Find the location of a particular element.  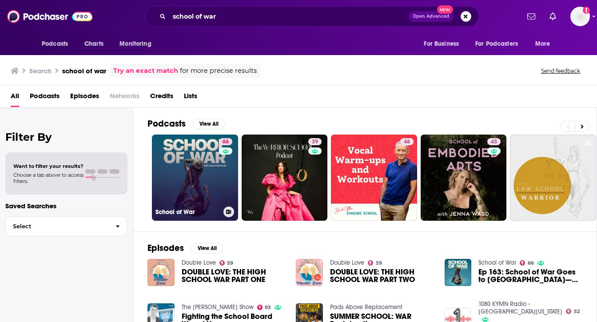

span: Episodes is located at coordinates (84, 98).